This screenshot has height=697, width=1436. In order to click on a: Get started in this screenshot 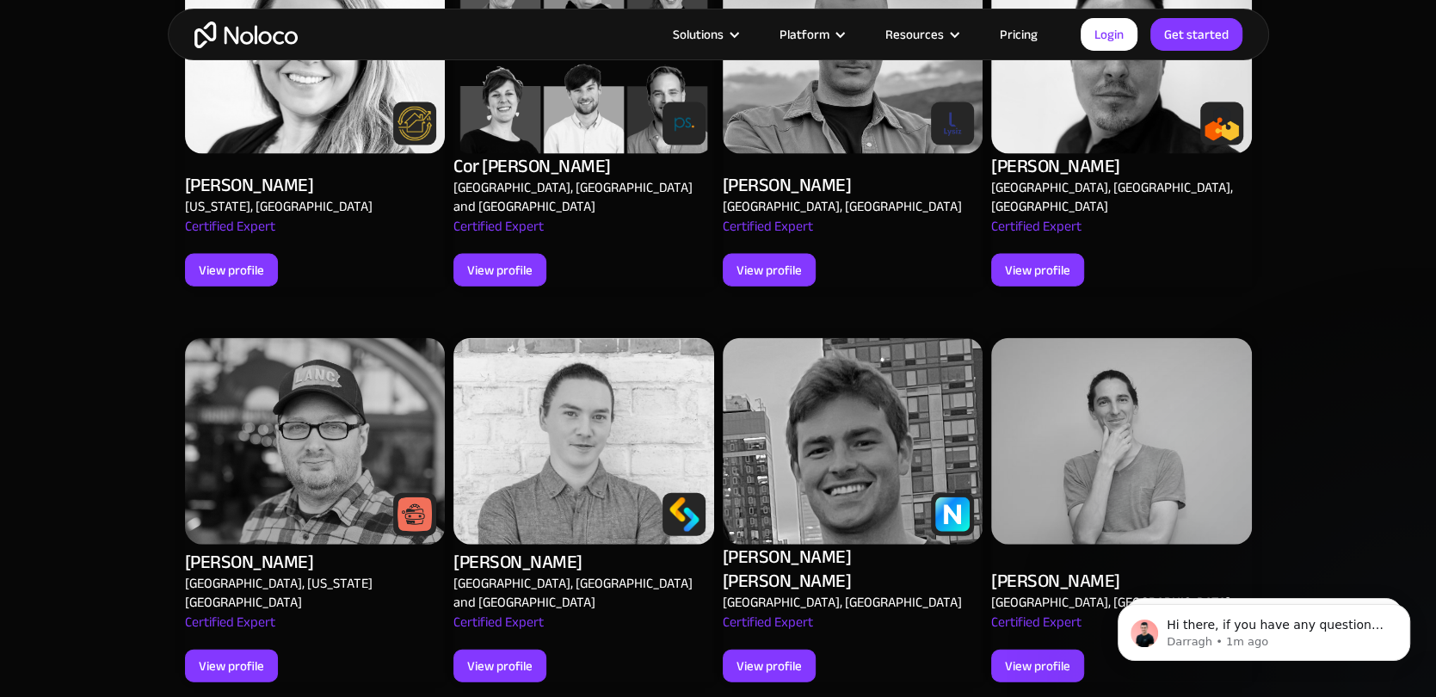, I will do `click(1196, 34)`.